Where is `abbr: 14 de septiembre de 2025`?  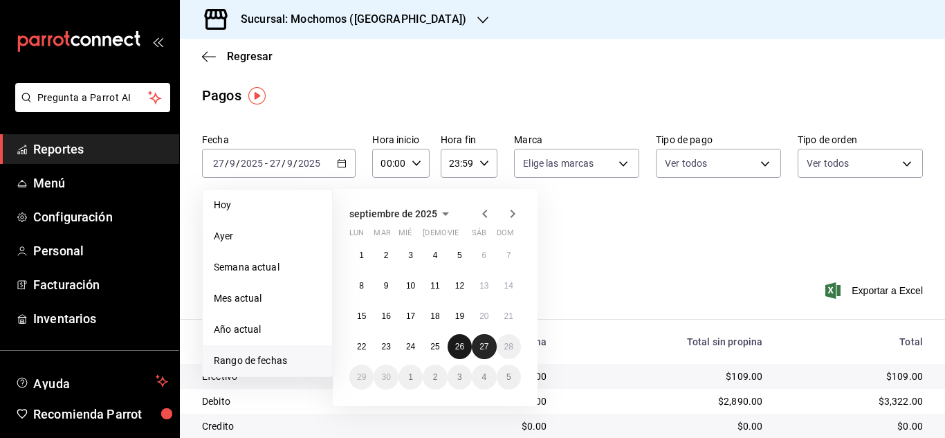 abbr: 14 de septiembre de 2025 is located at coordinates (509, 286).